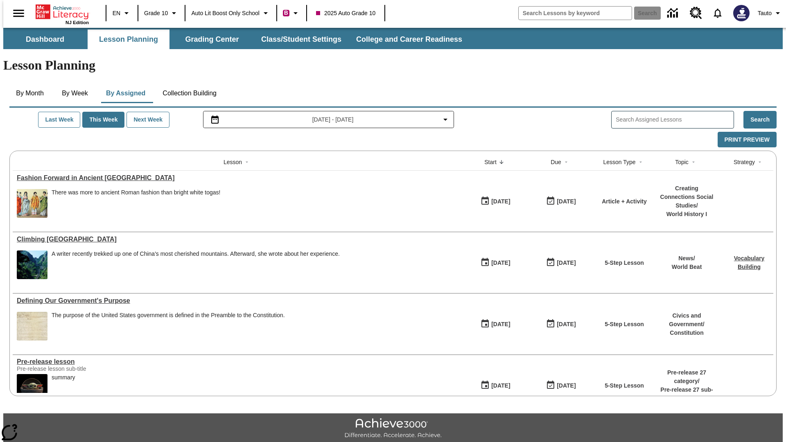  Describe the element at coordinates (148, 120) in the screenshot. I see `button: Next Week` at that location.